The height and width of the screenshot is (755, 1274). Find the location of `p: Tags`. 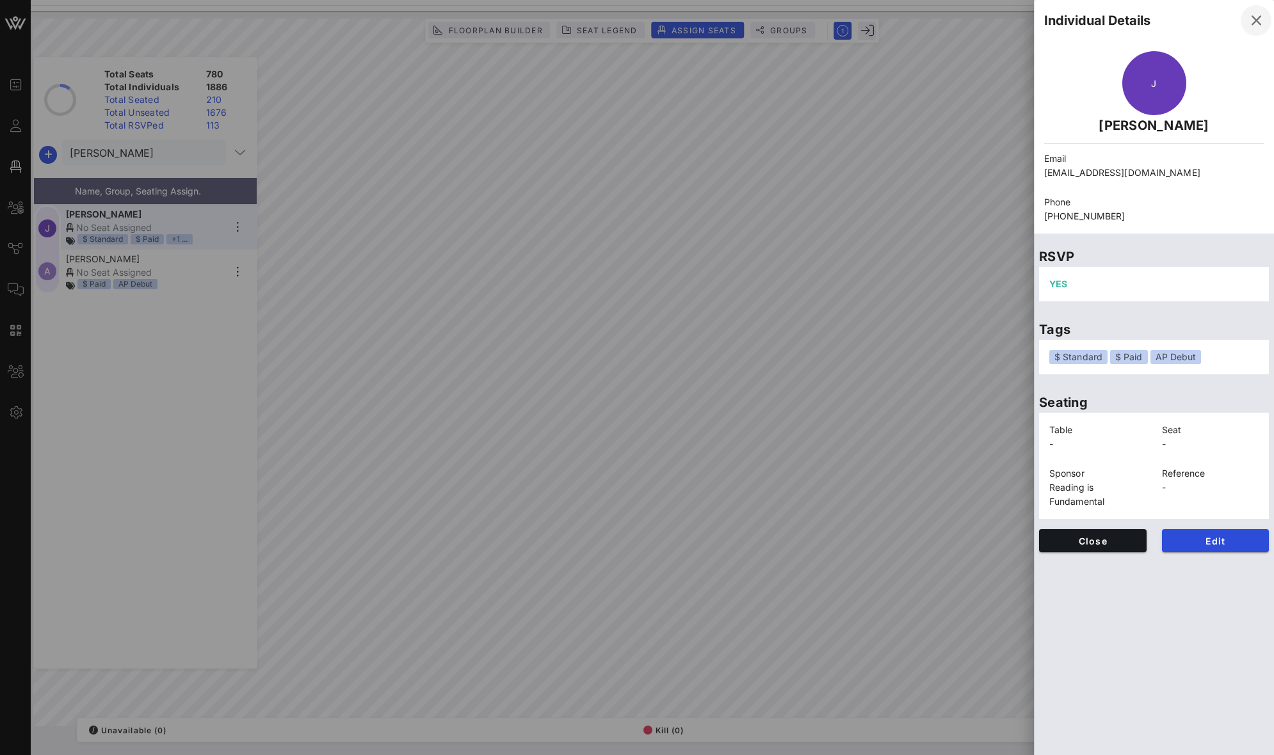

p: Tags is located at coordinates (1153, 330).